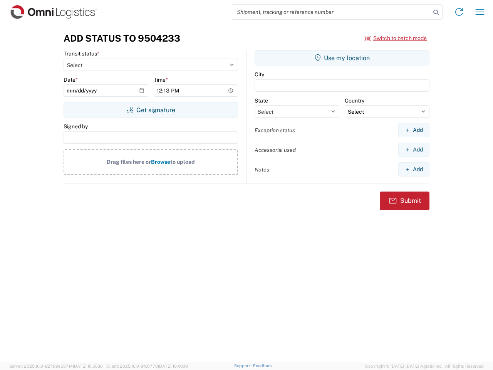  Describe the element at coordinates (405, 201) in the screenshot. I see `button: Submit` at that location.